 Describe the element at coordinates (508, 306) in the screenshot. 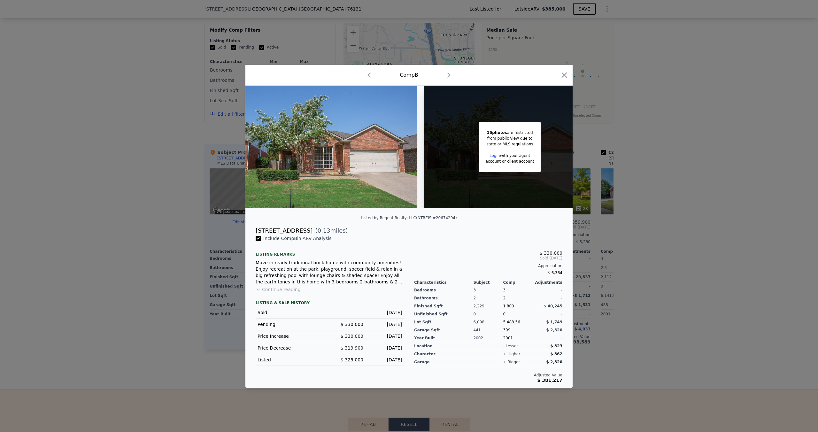

I see `span: 1,800` at that location.